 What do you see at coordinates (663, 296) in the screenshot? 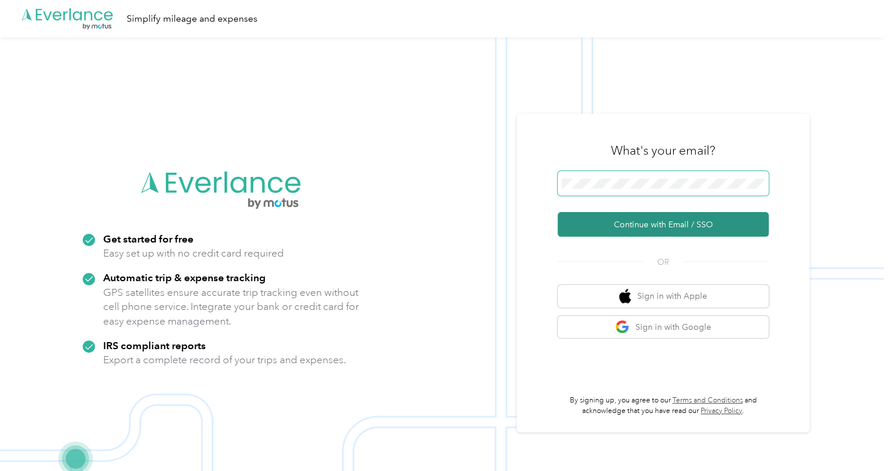
I see `button: apple logoSign in with Apple` at bounding box center [663, 296].